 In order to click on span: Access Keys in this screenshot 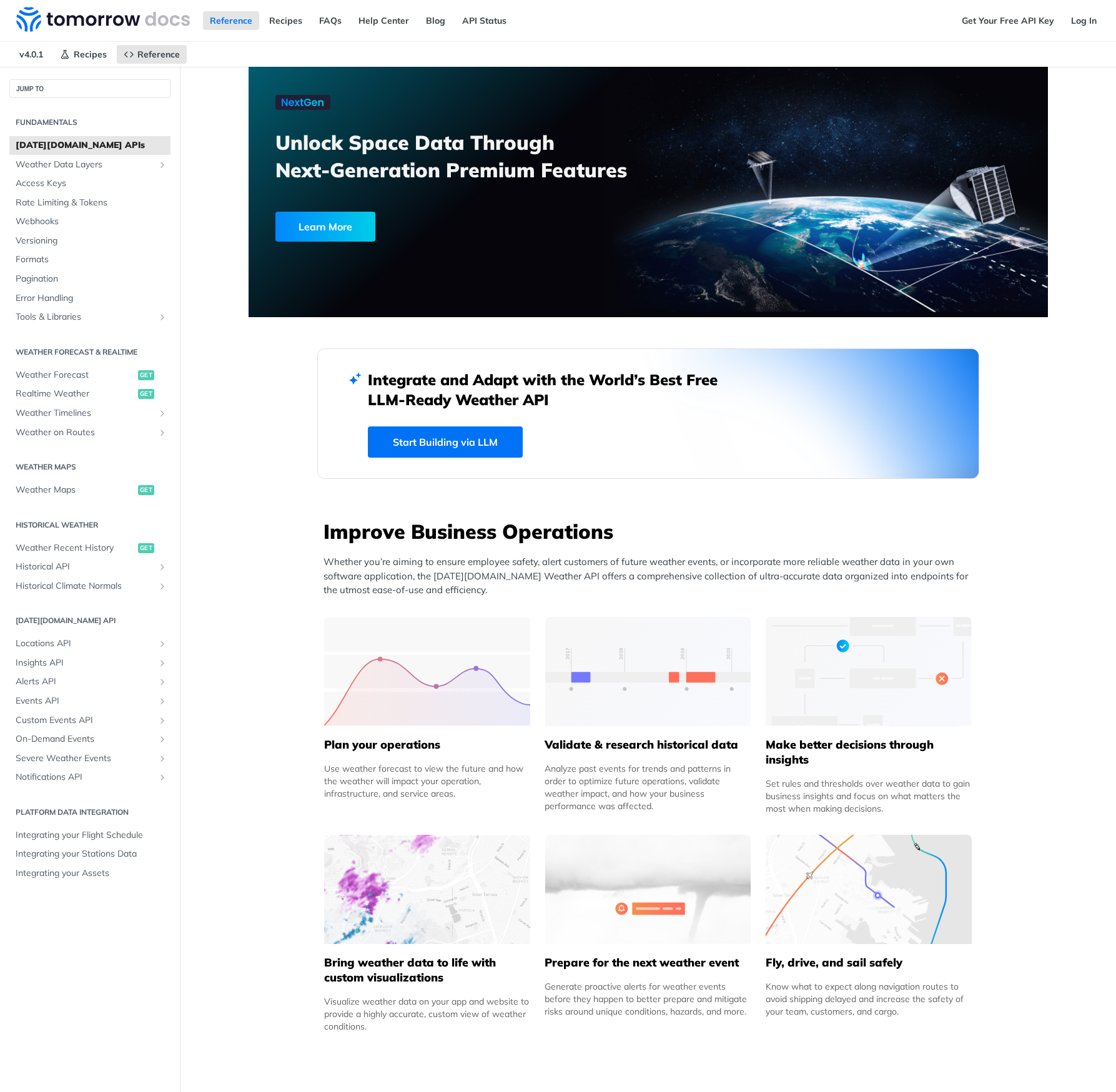, I will do `click(91, 183)`.